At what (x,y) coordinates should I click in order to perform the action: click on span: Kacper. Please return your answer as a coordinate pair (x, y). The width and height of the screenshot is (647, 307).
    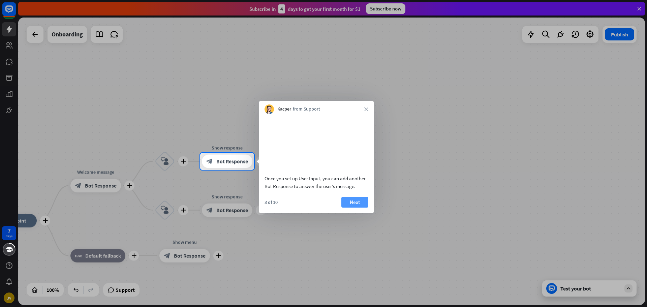
    Looking at the image, I should click on (284, 109).